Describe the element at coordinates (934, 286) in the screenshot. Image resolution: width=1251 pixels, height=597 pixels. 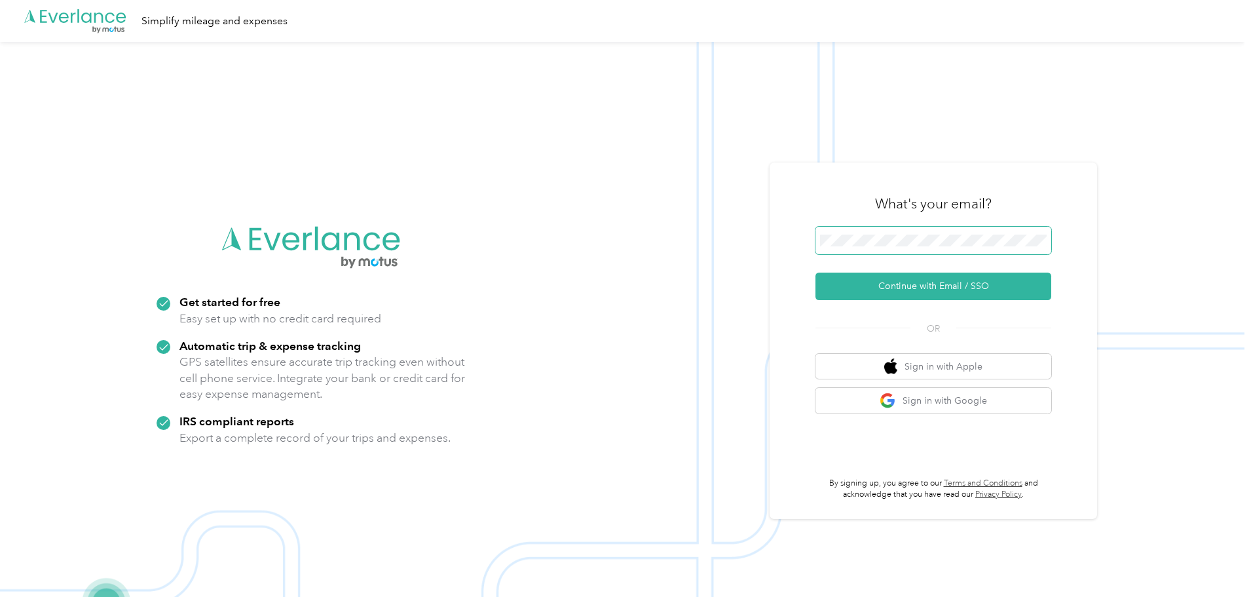
I see `button: Continue with Email / SSO` at that location.